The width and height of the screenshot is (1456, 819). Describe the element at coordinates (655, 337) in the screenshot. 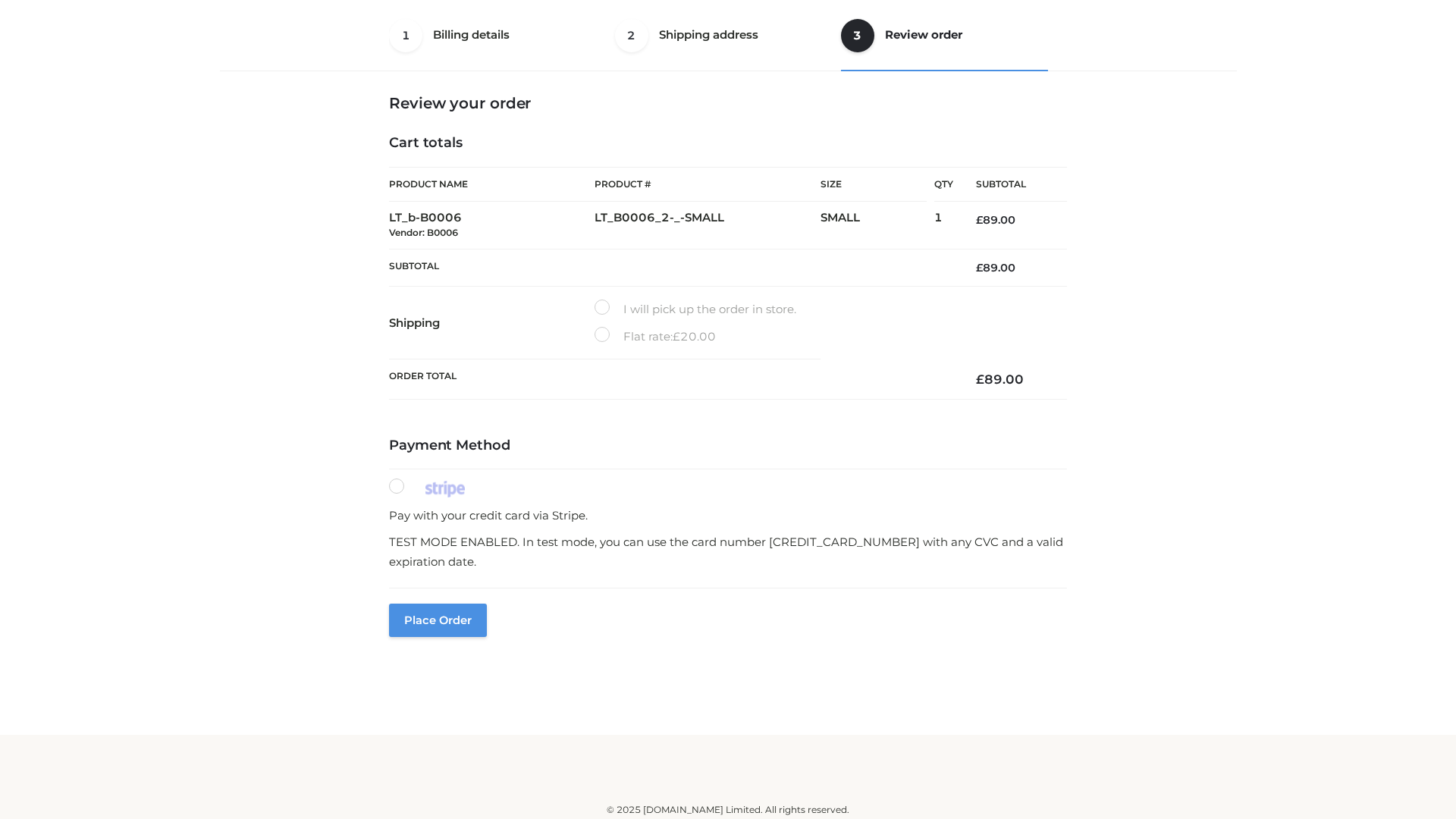

I see `label: Flat rate:` at that location.